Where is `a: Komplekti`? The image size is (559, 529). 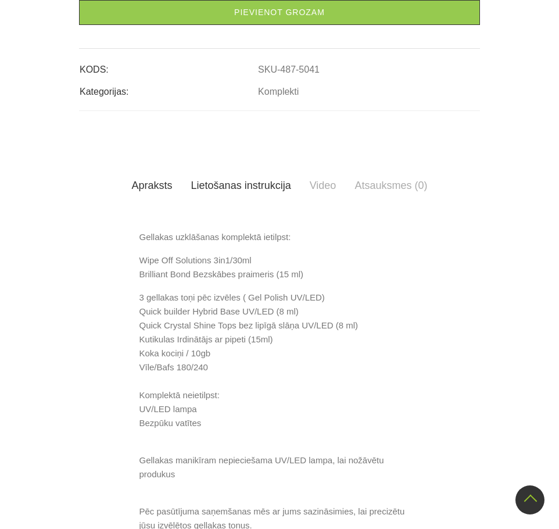
a: Komplekti is located at coordinates (278, 92).